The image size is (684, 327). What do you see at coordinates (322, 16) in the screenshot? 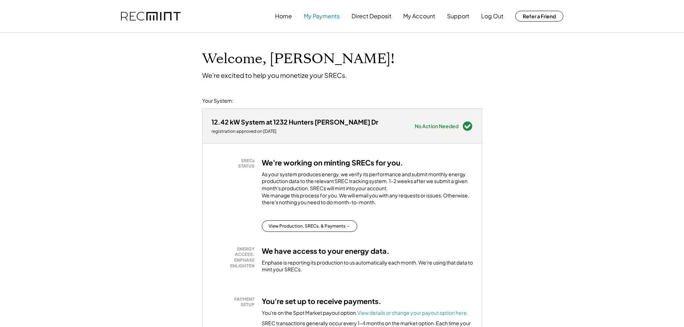
I see `button: My Payments` at bounding box center [322, 16].